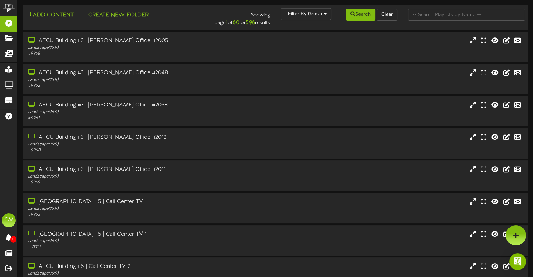 This screenshot has height=277, width=533. What do you see at coordinates (128, 247) in the screenshot?
I see `div: # 10335` at bounding box center [128, 247].